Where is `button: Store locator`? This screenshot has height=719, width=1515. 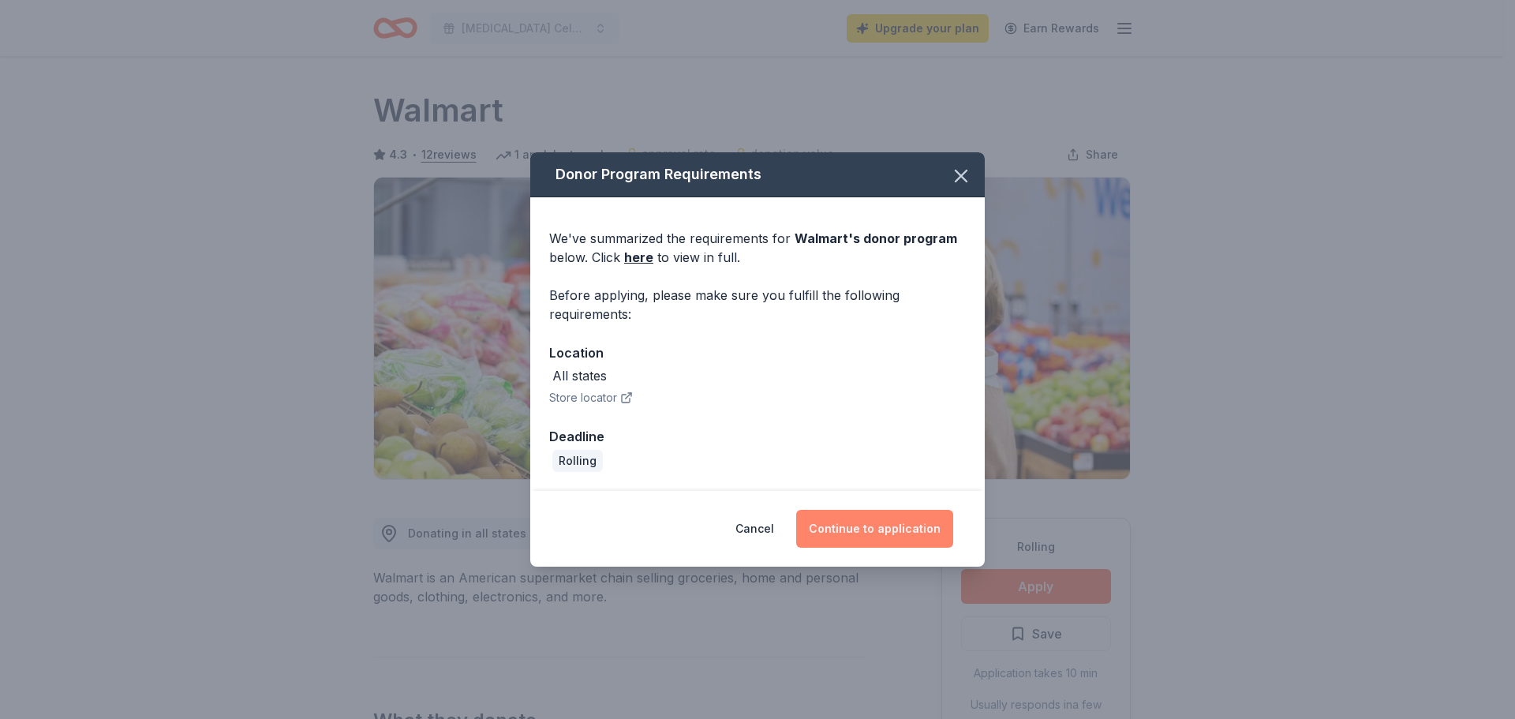
button: Store locator is located at coordinates (591, 398).